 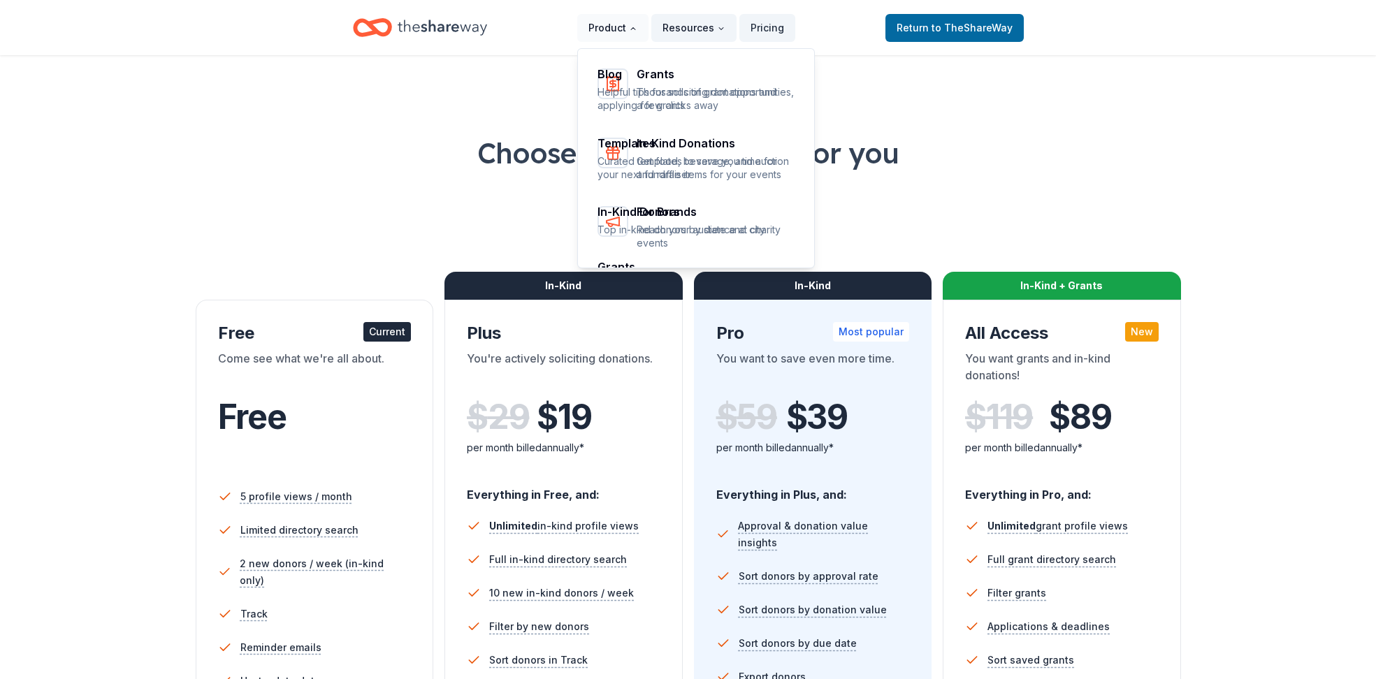 What do you see at coordinates (538, 661) in the screenshot?
I see `span: Sort donors in Track` at bounding box center [538, 661].